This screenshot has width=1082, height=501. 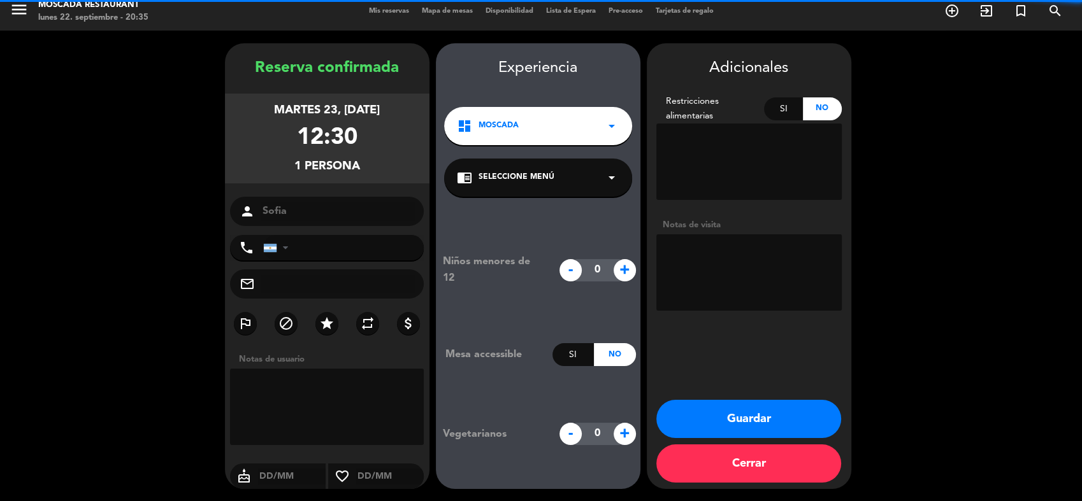 What do you see at coordinates (626, 11) in the screenshot?
I see `span: Pre-acceso` at bounding box center [626, 11].